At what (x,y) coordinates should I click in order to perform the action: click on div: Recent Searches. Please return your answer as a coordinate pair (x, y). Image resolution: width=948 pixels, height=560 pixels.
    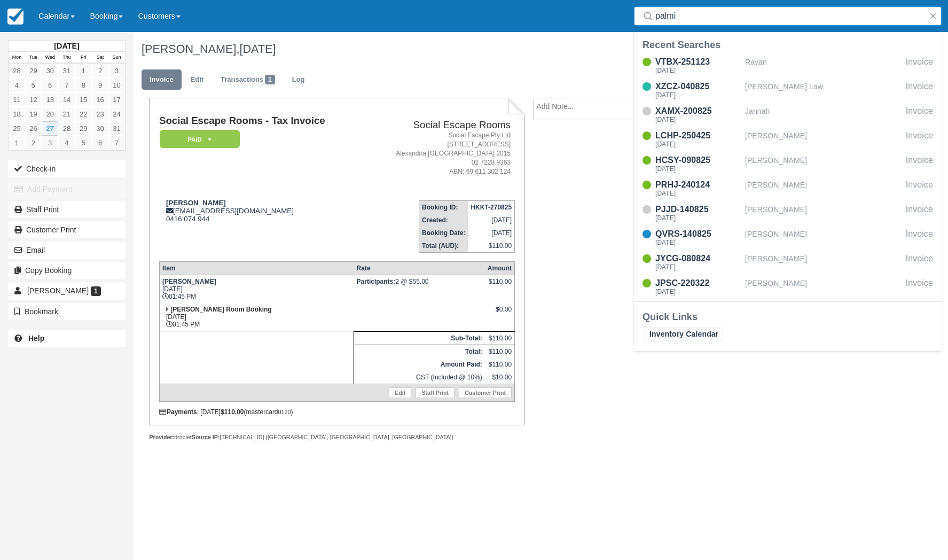
    Looking at the image, I should click on (788, 45).